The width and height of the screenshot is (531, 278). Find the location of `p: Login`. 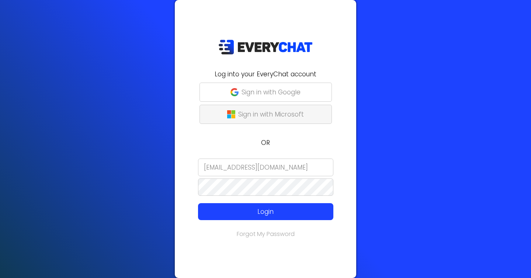

p: Login is located at coordinates (265, 211).